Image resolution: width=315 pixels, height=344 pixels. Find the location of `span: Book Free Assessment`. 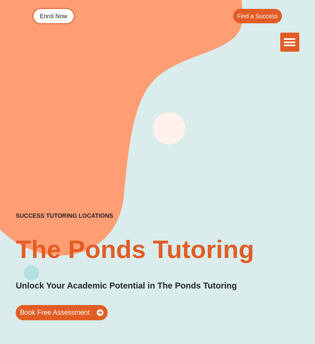

span: Book Free Assessment is located at coordinates (55, 313).